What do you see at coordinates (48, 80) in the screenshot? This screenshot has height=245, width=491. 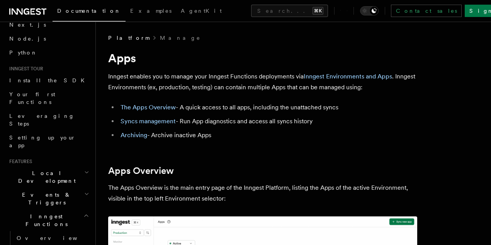 I see `a: Install the SDK` at bounding box center [48, 80].